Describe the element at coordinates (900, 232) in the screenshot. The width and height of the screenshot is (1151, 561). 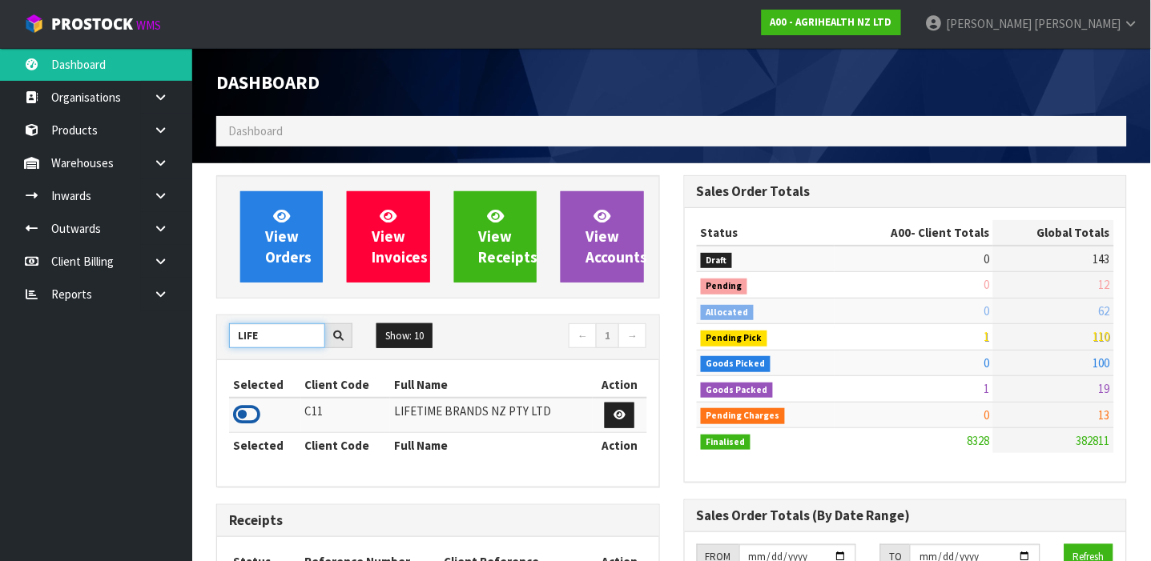
I see `span: A00` at that location.